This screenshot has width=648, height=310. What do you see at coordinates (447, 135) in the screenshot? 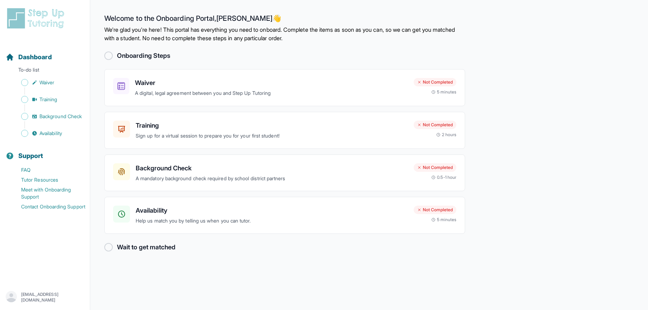
I see `div: 2 hours` at bounding box center [447, 135].